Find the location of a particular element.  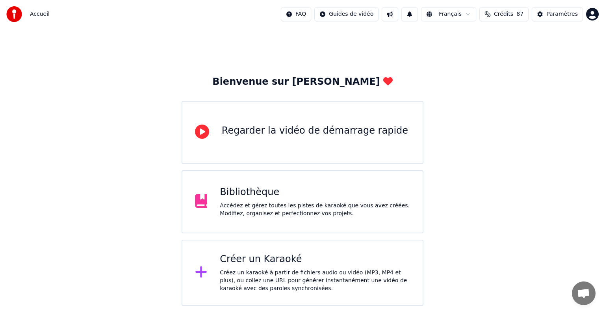

div: Accédez et gérez toutes les pistes de karaoké que vous avez créées. Modifiez, organisez et perfec... is located at coordinates (315, 210).